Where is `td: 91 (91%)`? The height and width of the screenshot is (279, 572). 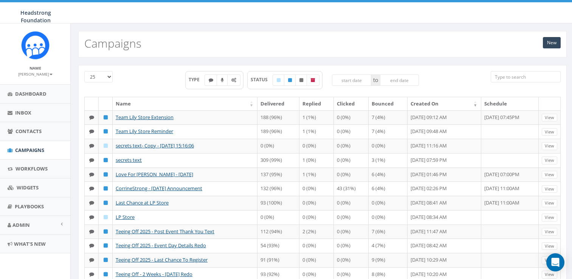
td: 91 (91%) is located at coordinates (278, 260).